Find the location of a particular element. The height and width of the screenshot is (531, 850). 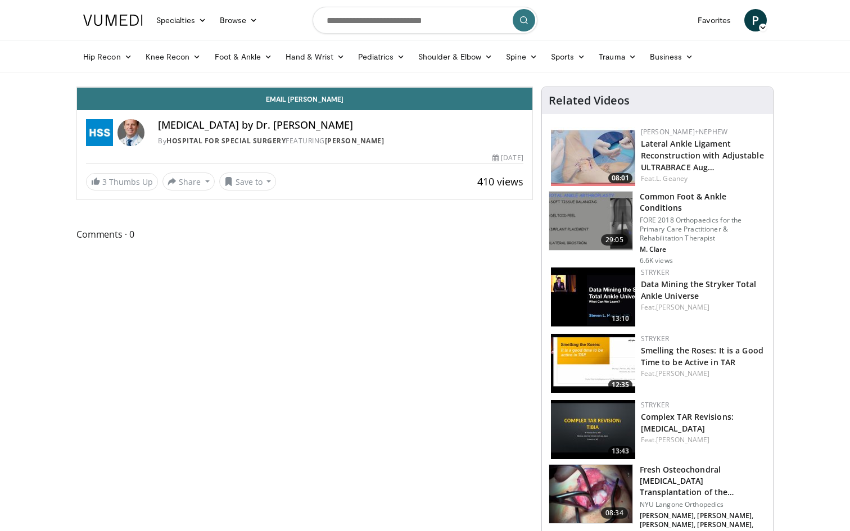

a: 08:01 is located at coordinates (593, 156).